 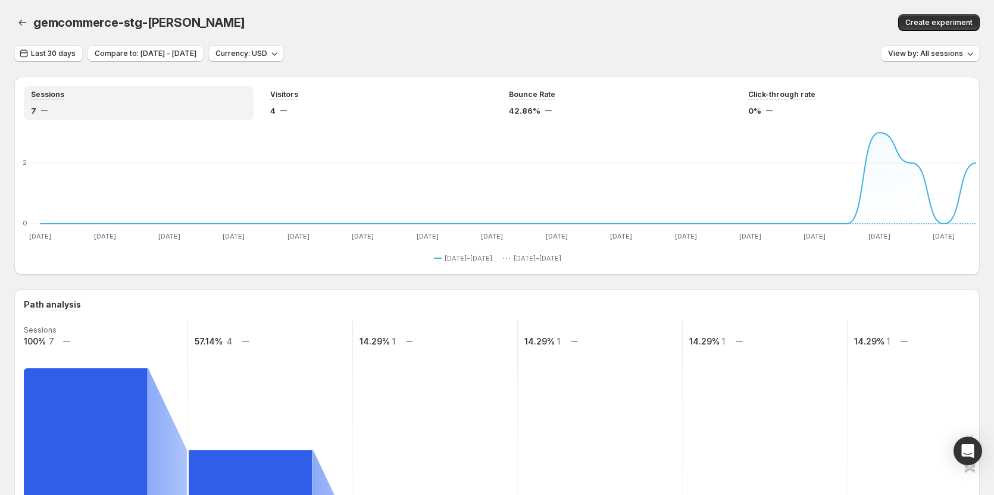 What do you see at coordinates (48, 54) in the screenshot?
I see `button: Last 30 days` at bounding box center [48, 54].